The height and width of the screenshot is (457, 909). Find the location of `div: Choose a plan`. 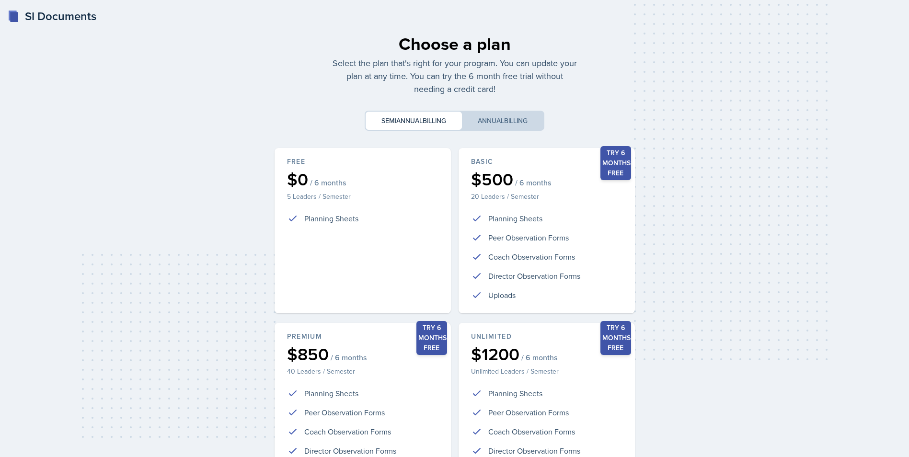

div: Choose a plan is located at coordinates (455, 44).